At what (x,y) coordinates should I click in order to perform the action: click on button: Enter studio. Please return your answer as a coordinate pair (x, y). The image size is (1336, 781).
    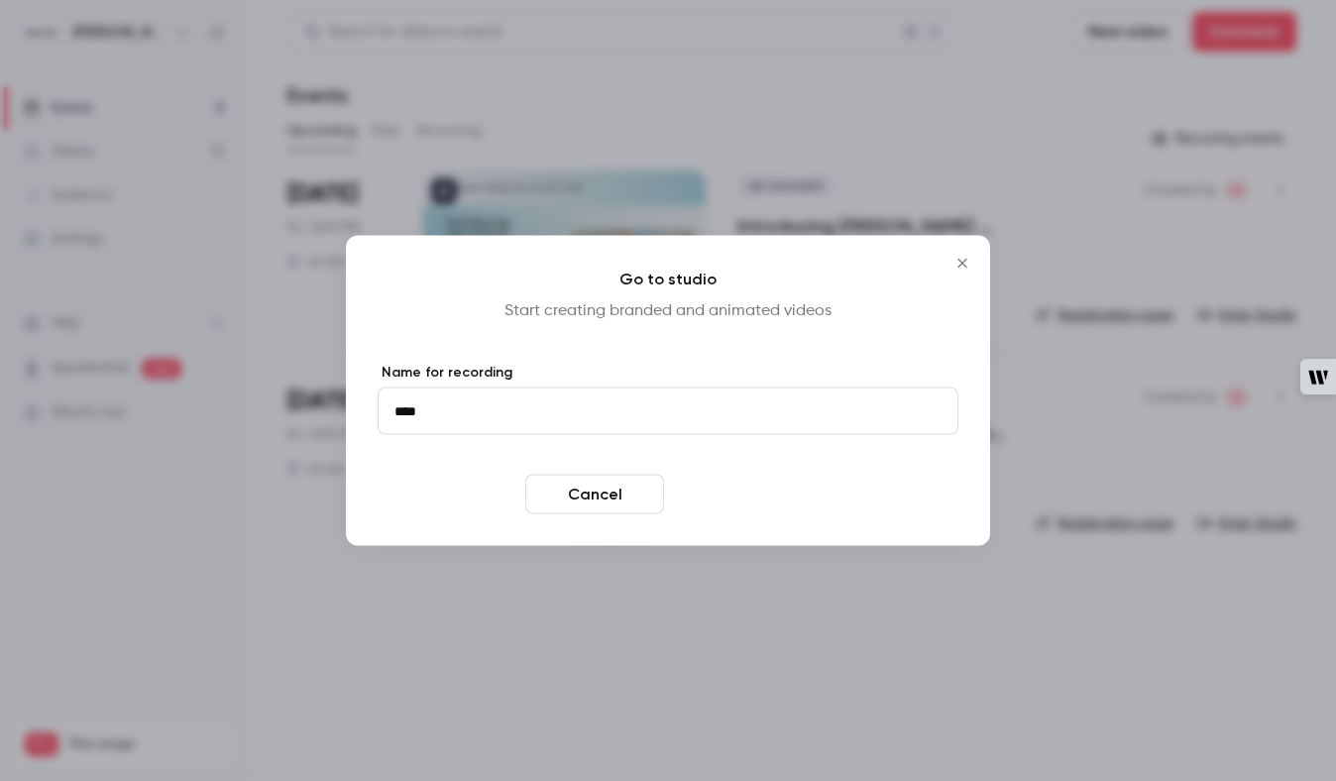
    Looking at the image, I should click on (741, 495).